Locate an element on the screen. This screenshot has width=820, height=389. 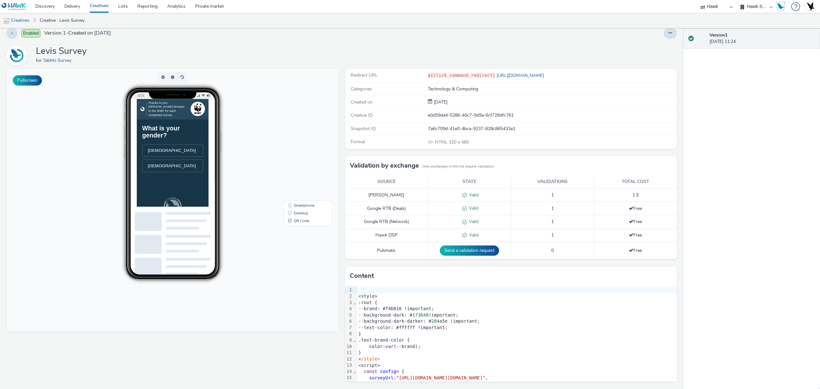
div: : (--brand); is located at coordinates (516, 346).